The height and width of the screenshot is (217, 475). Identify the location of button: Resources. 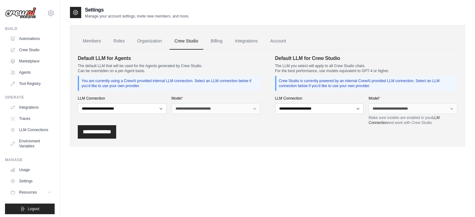
(31, 192).